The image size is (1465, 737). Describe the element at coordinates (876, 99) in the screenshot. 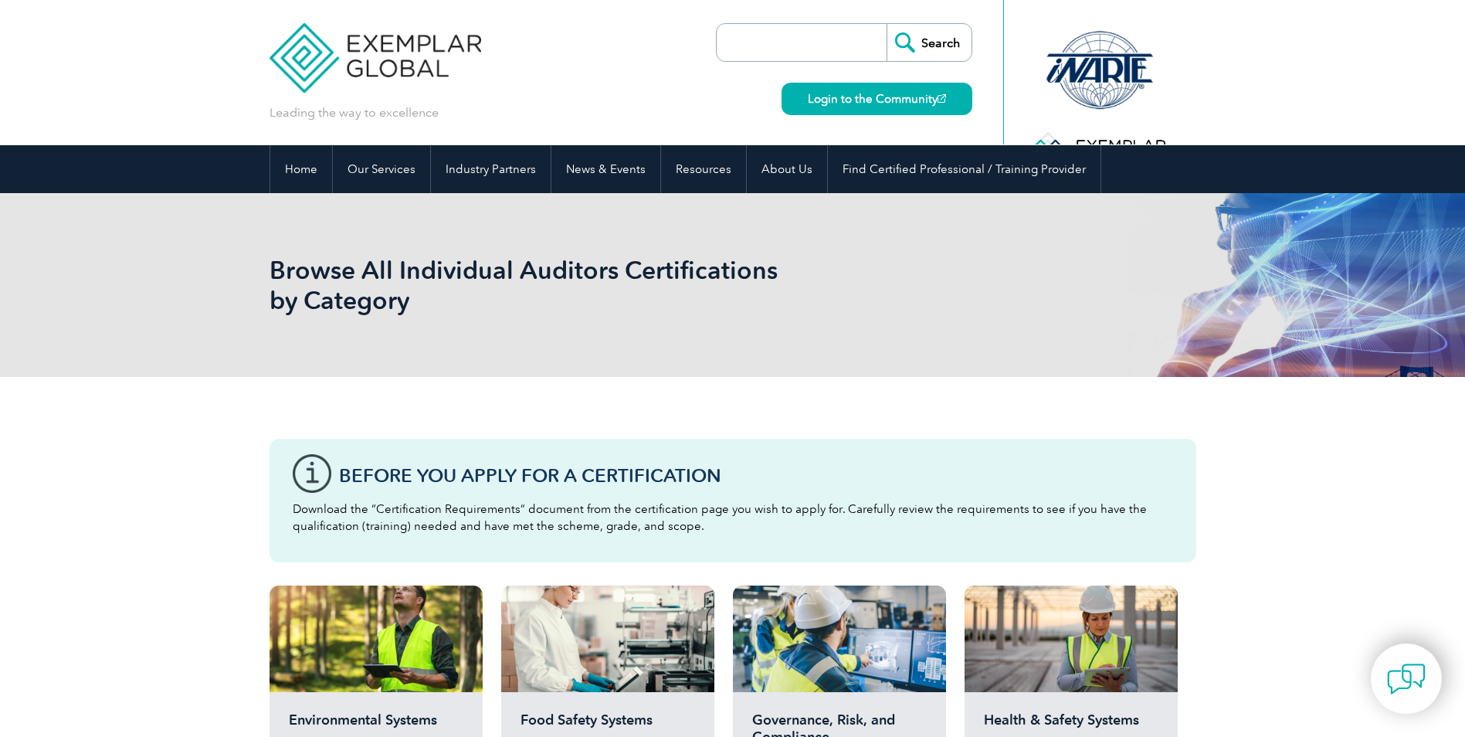

I see `a: Login to the Community` at that location.